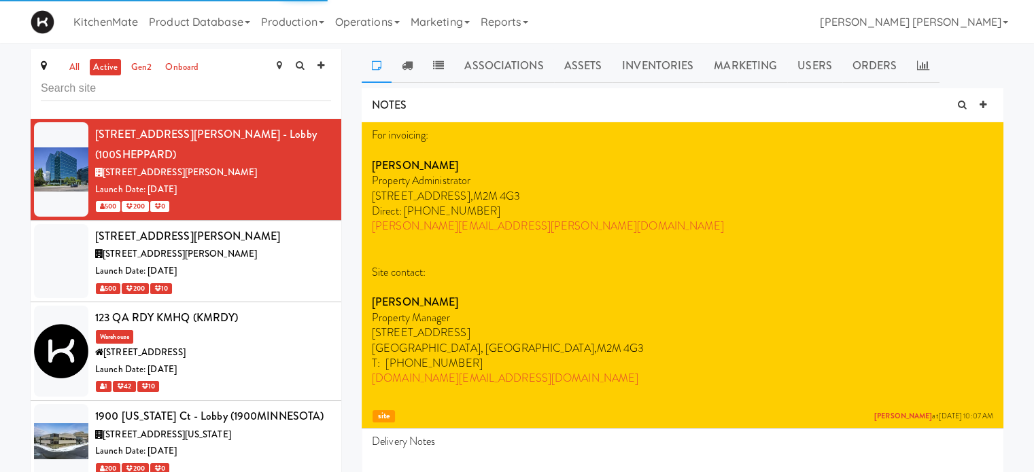 This screenshot has width=1034, height=472. I want to click on a: gen2, so click(141, 67).